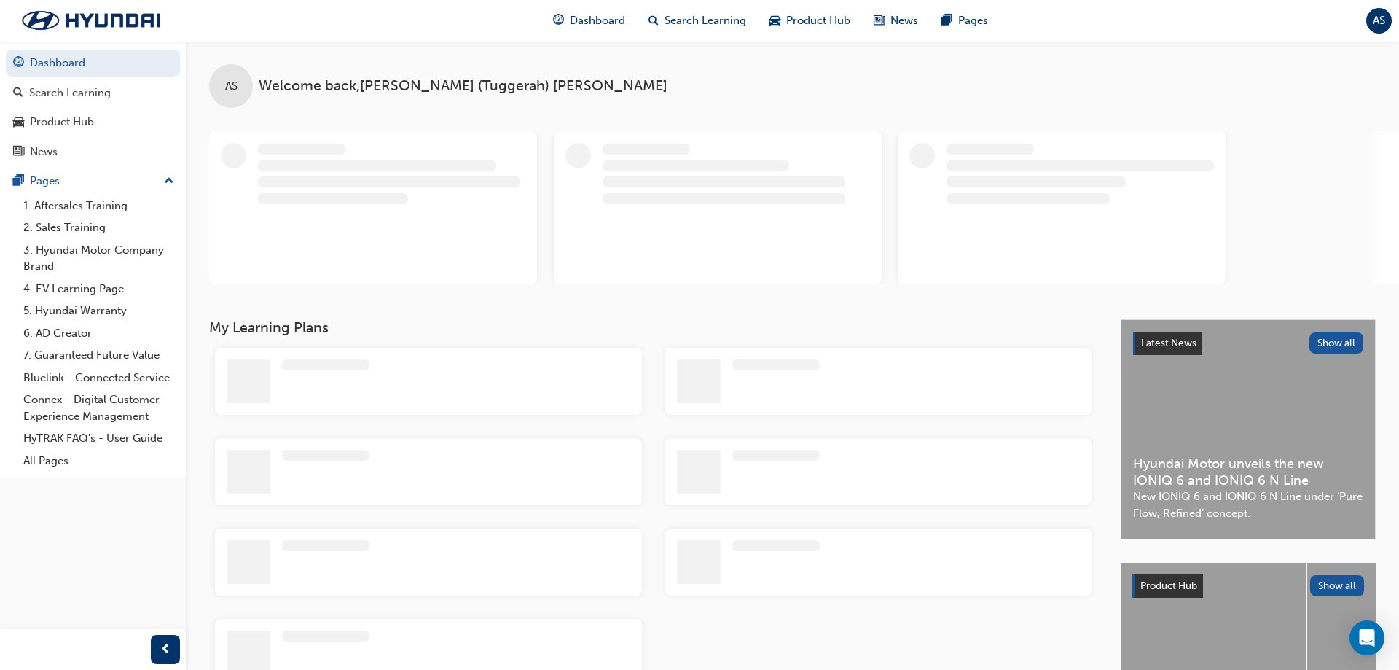 The image size is (1399, 670). I want to click on span: Latest News, so click(1169, 342).